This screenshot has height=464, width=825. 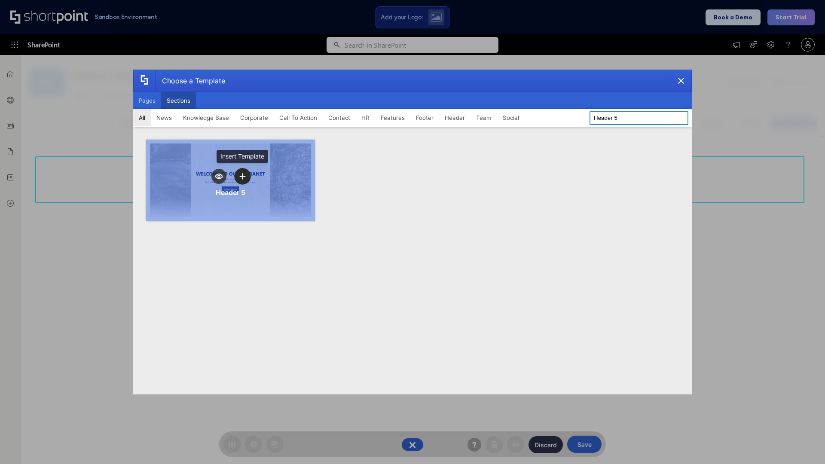 What do you see at coordinates (190, 81) in the screenshot?
I see `div: Choose a Template` at bounding box center [190, 81].